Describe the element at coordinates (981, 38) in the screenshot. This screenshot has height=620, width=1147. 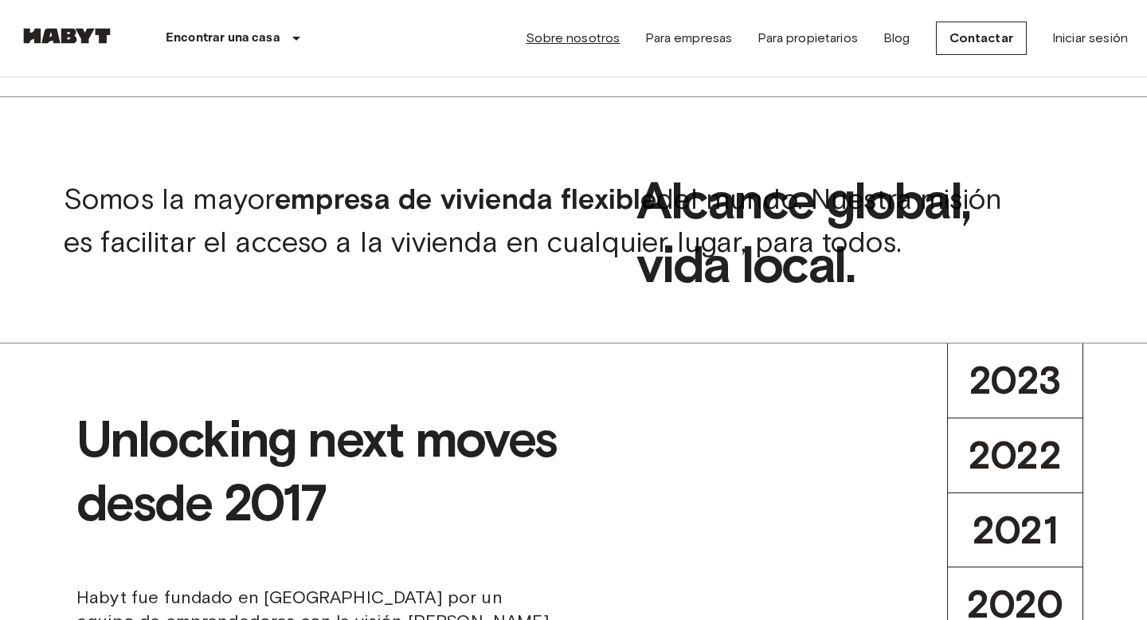
I see `a: Contactar` at that location.